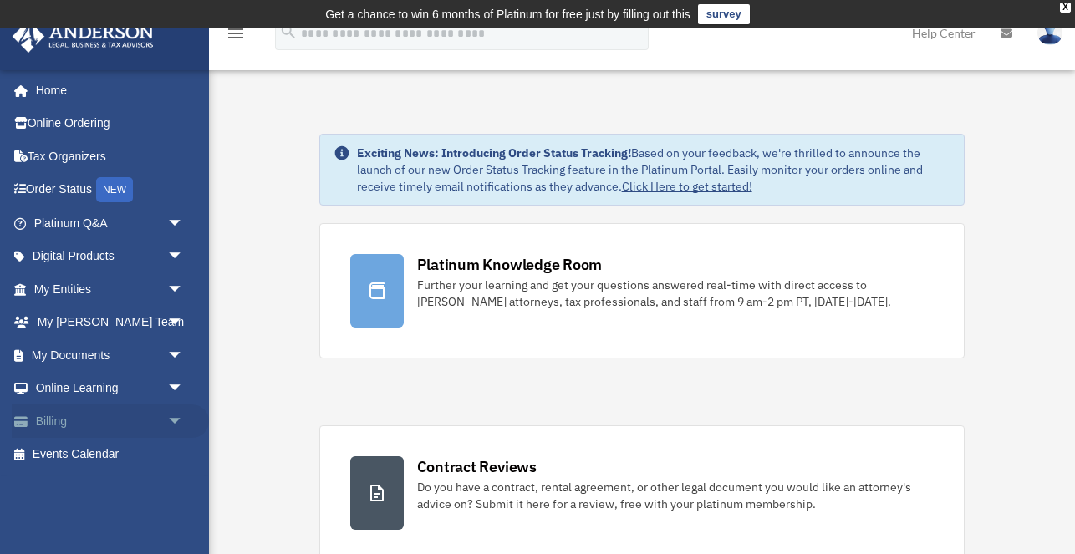 This screenshot has width=1075, height=554. What do you see at coordinates (507, 14) in the screenshot?
I see `div: Get a chance to win 6 months of Platinum for free just by filling out this` at bounding box center [507, 14].